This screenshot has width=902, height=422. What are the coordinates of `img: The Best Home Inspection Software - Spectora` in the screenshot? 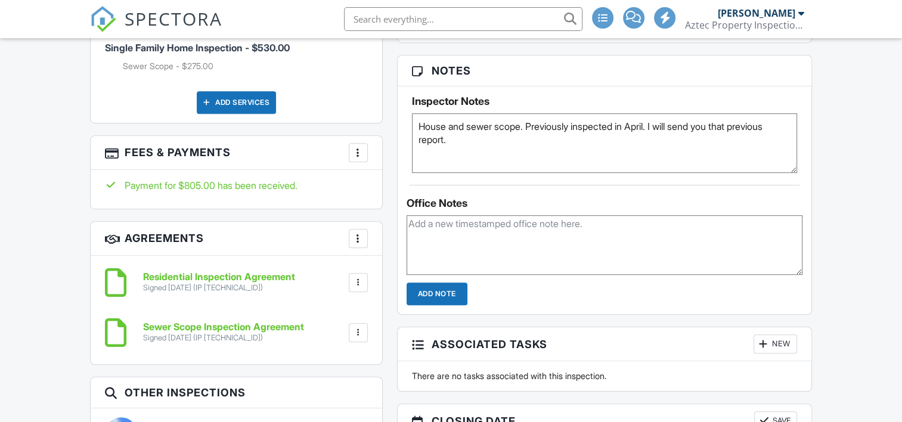 It's located at (103, 19).